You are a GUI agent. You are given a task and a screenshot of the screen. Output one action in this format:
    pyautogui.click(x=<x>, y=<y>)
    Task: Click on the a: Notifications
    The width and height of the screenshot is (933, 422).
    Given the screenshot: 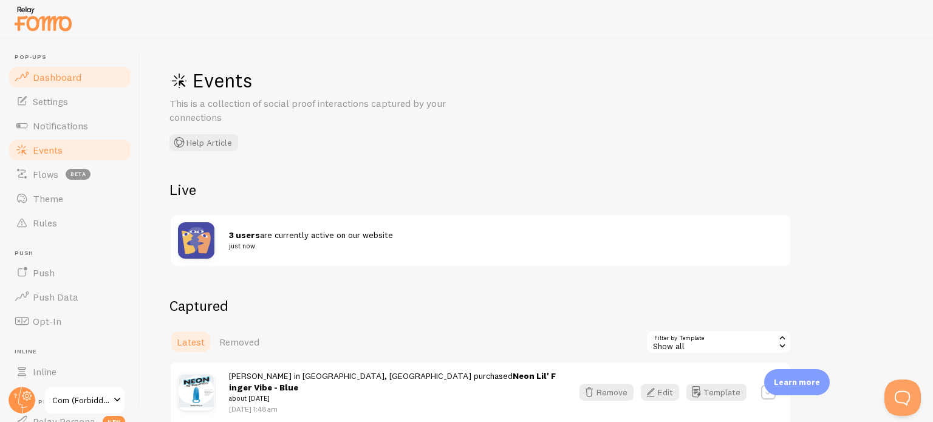 What is the action you would take?
    pyautogui.click(x=70, y=126)
    